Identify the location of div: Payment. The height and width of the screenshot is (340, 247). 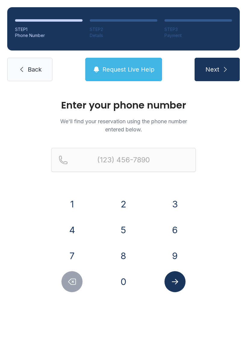
(198, 36).